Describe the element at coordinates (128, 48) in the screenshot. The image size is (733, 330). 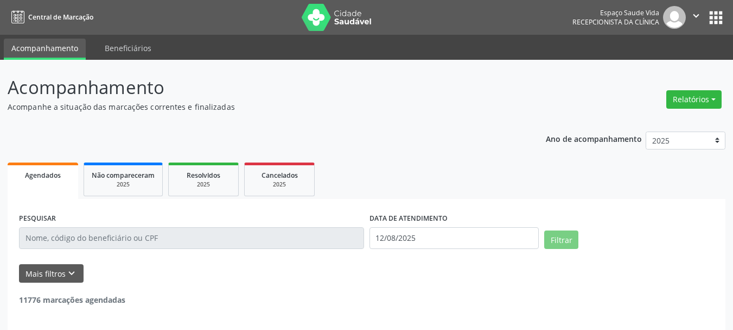
I see `a: Beneficiários` at that location.